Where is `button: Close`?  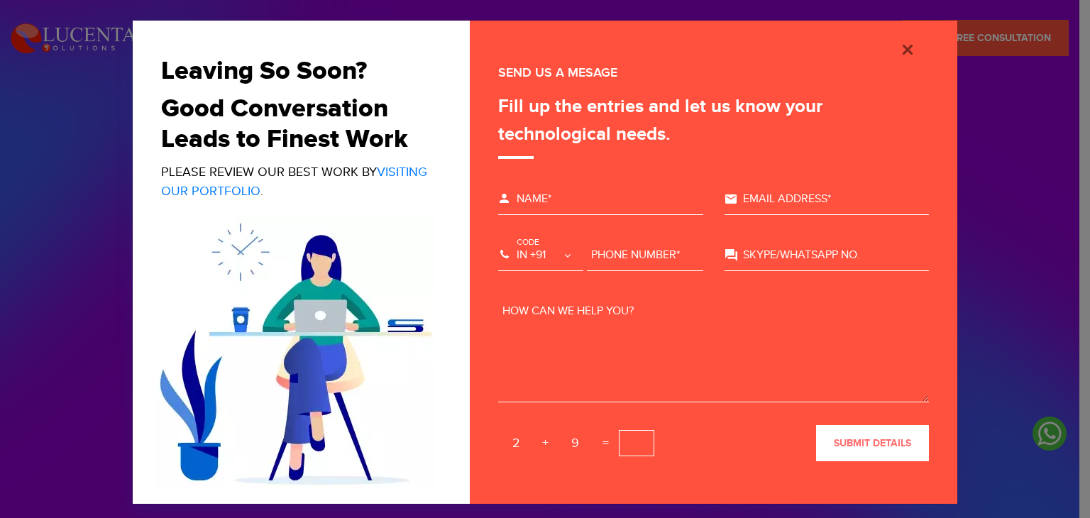 button: Close is located at coordinates (908, 48).